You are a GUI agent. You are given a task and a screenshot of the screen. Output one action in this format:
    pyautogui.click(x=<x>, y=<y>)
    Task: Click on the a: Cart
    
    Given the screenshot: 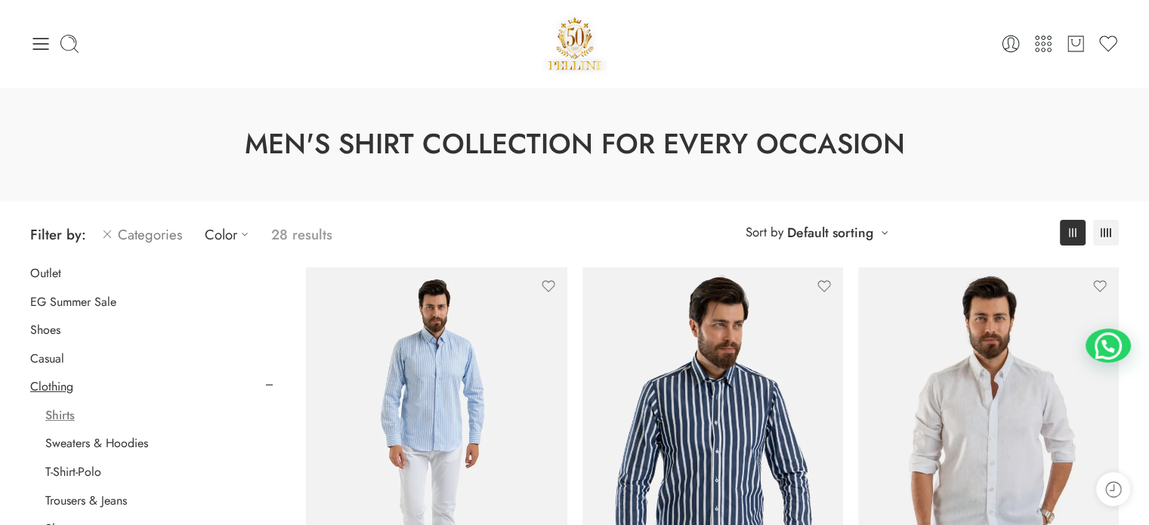 What is the action you would take?
    pyautogui.click(x=1076, y=44)
    